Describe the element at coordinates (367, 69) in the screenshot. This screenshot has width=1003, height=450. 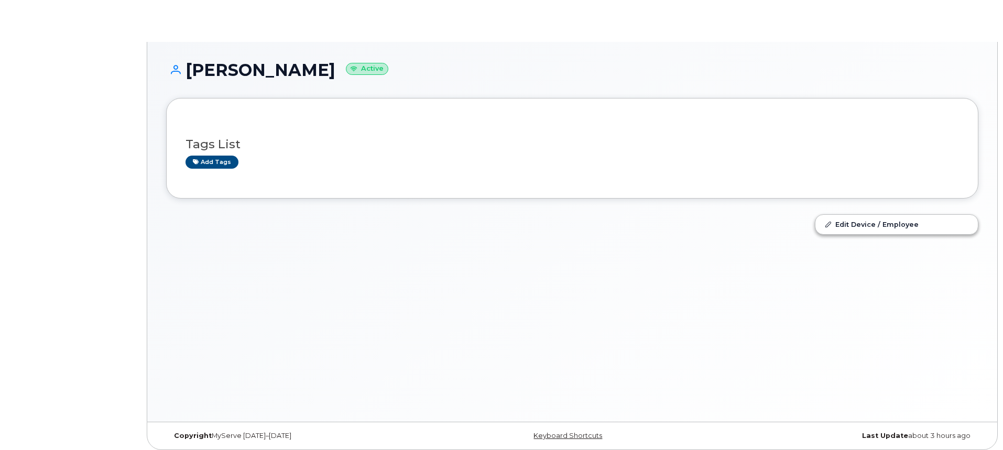
I see `small: Active` at that location.